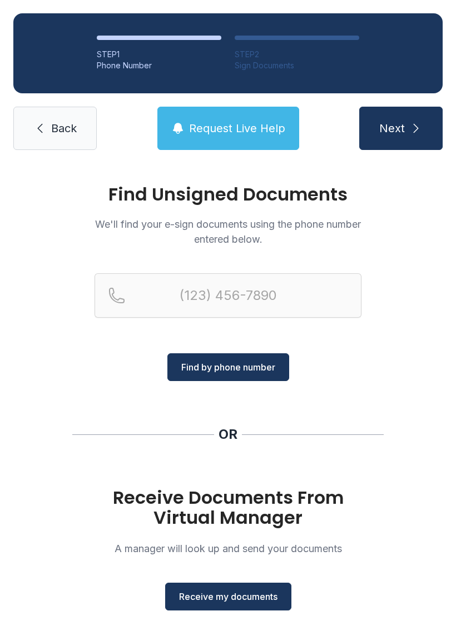 This screenshot has width=456, height=631. What do you see at coordinates (64, 128) in the screenshot?
I see `span: Back` at bounding box center [64, 128].